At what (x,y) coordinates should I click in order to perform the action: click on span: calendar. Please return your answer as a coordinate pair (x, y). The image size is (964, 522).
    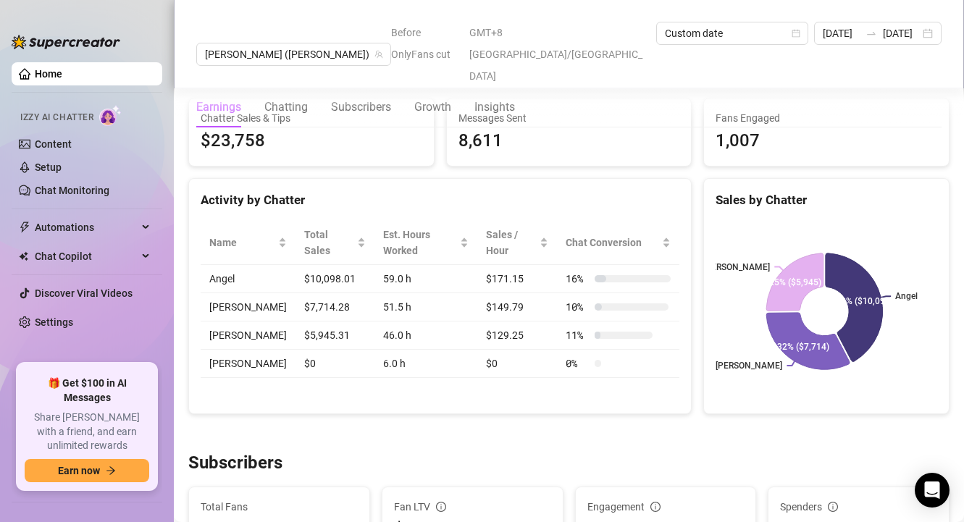
    Looking at the image, I should click on (796, 33).